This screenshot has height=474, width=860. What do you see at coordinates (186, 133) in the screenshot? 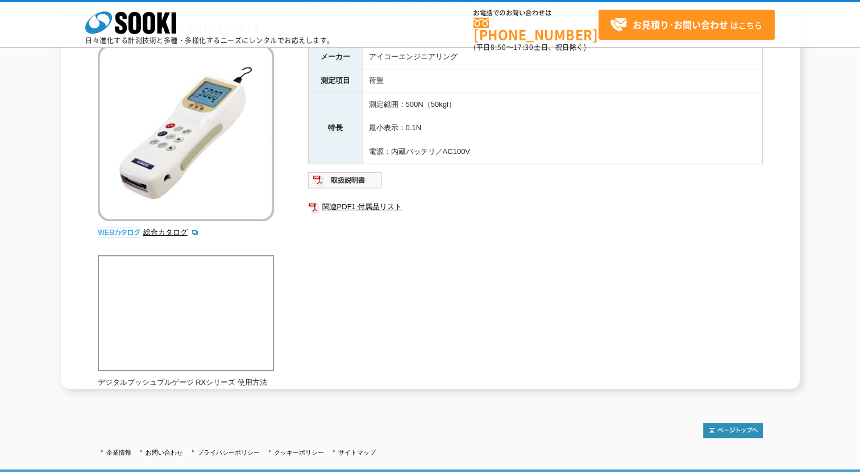
I see `img: デジタルプッシュプルゲージ RX-50` at bounding box center [186, 133].